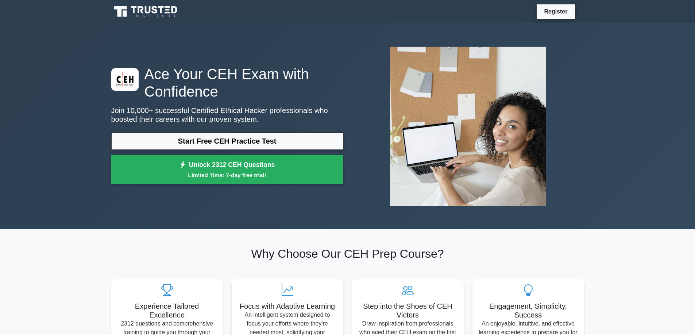 The width and height of the screenshot is (695, 335). Describe the element at coordinates (408, 311) in the screenshot. I see `h5: Step into the Shoes of CEH Victors` at that location.